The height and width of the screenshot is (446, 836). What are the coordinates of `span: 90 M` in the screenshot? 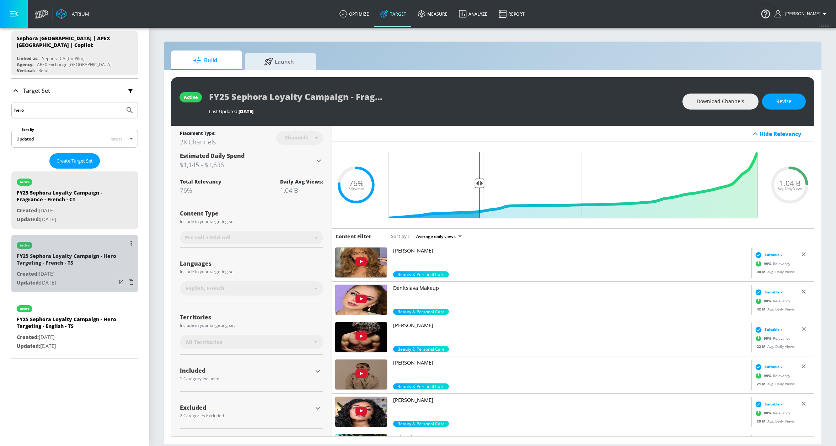 It's located at (762, 271).